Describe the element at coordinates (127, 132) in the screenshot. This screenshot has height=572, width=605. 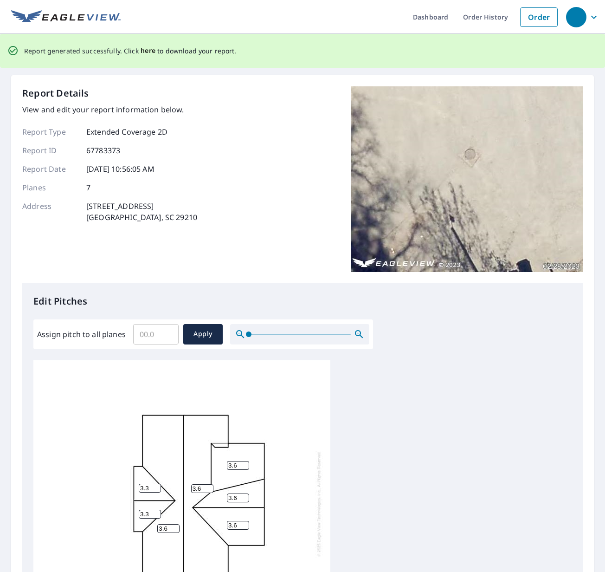
I see `p: Extended Coverage 2D` at that location.